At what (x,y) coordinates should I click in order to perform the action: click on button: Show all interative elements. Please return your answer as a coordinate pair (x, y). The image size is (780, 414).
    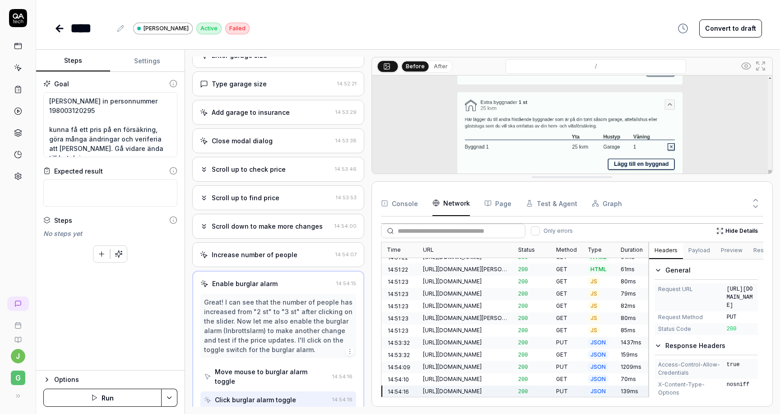
    Looking at the image, I should click on (747, 66).